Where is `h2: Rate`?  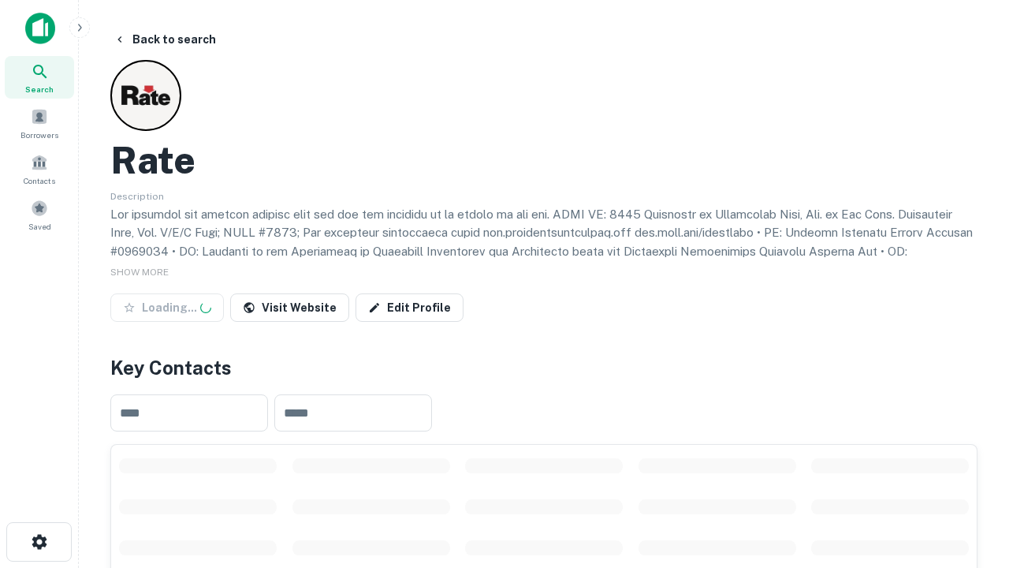 h2: Rate is located at coordinates (153, 160).